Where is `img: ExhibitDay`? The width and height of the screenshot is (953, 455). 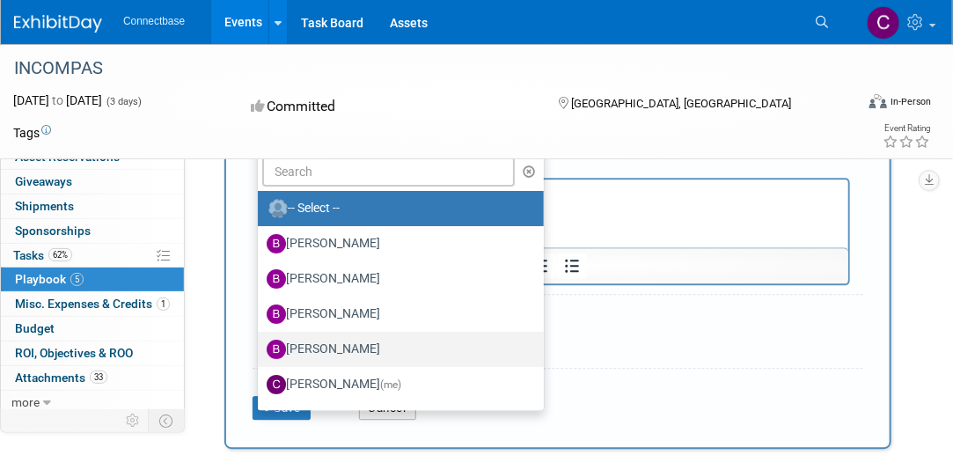 img: ExhibitDay is located at coordinates (58, 24).